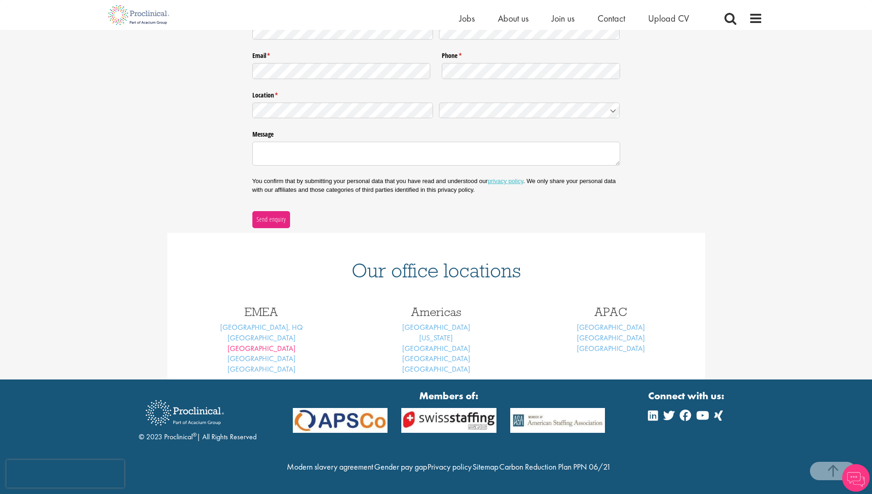 The height and width of the screenshot is (494, 872). What do you see at coordinates (343, 110) in the screenshot?
I see `input: State / Province / Region` at bounding box center [343, 110].